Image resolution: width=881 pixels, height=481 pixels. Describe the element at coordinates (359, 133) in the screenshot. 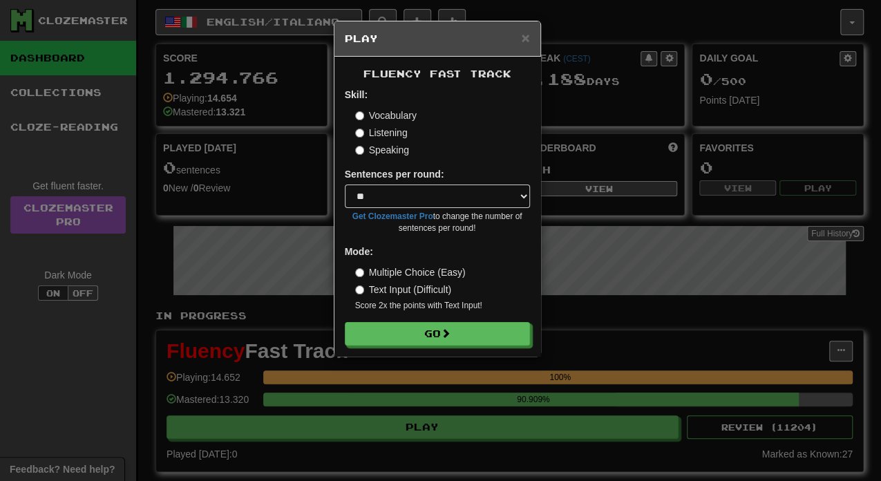

I see `input: Listening` at that location.